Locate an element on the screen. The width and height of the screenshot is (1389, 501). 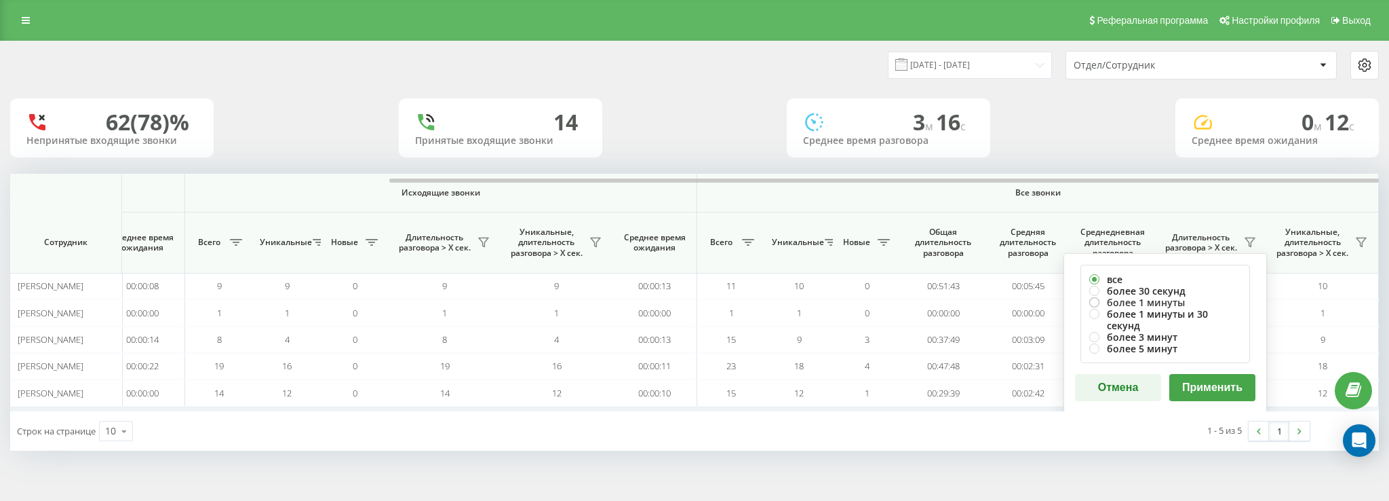
td: 00:37:49 is located at coordinates (943, 339).